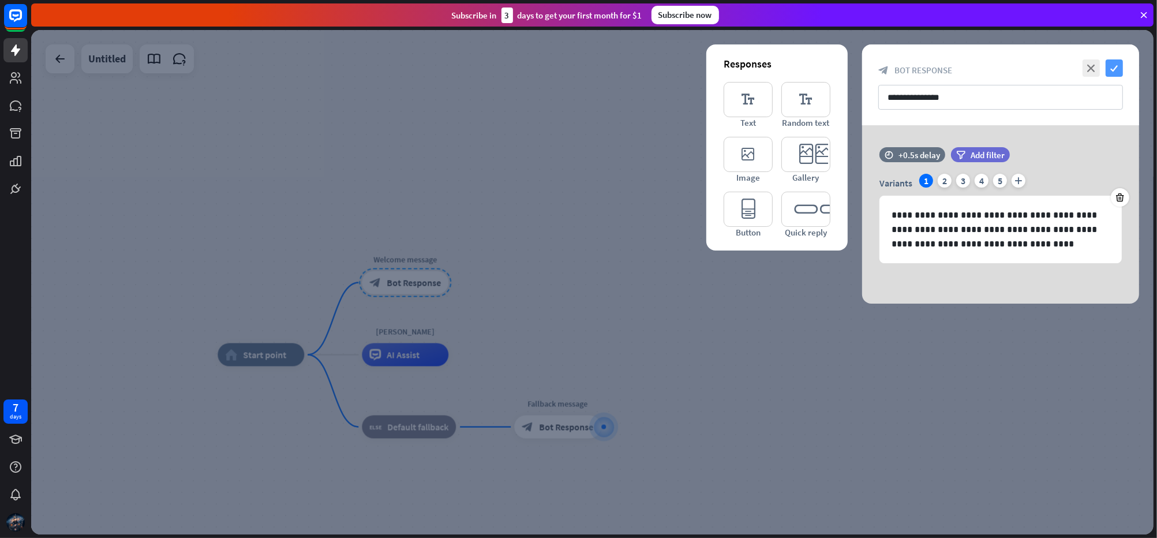 Image resolution: width=1157 pixels, height=538 pixels. I want to click on i: time, so click(889, 155).